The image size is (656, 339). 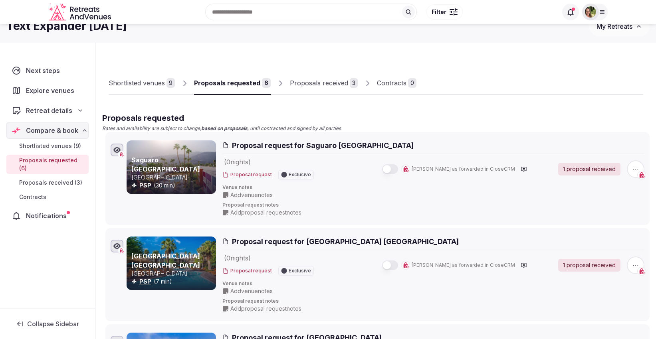 I want to click on span: Contracts, so click(x=33, y=197).